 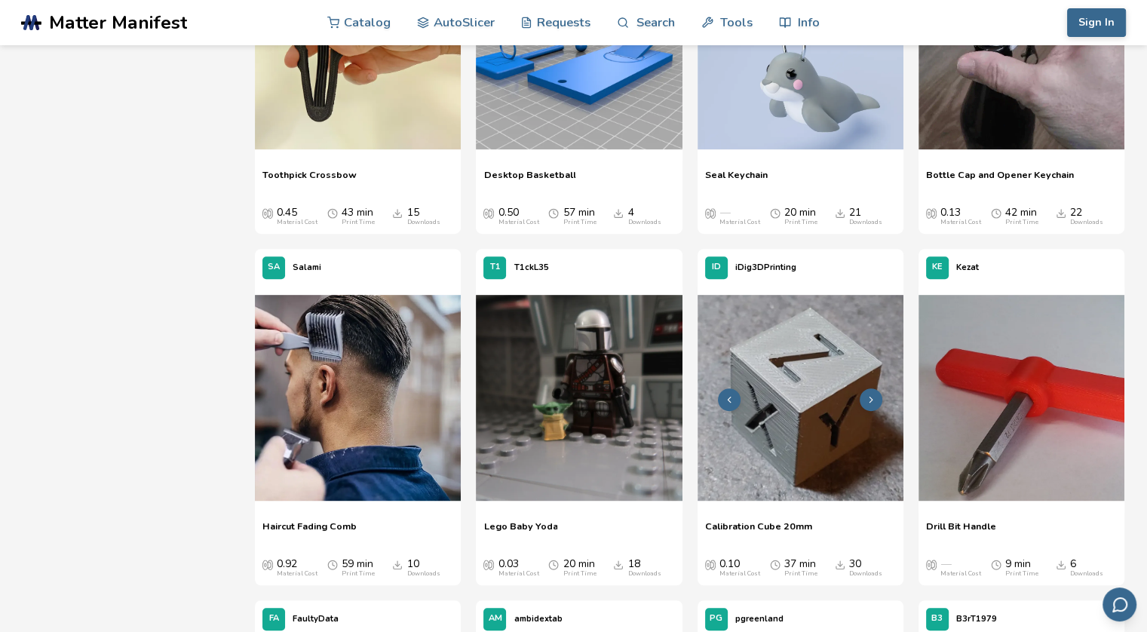 I want to click on span: AM, so click(x=495, y=618).